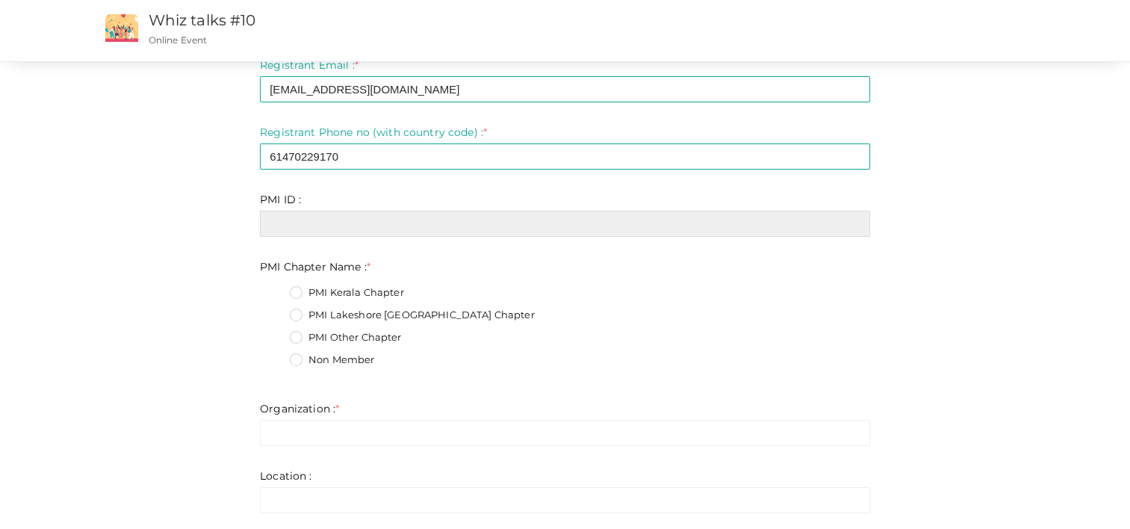  I want to click on label: PMI Chapter Name :, so click(315, 267).